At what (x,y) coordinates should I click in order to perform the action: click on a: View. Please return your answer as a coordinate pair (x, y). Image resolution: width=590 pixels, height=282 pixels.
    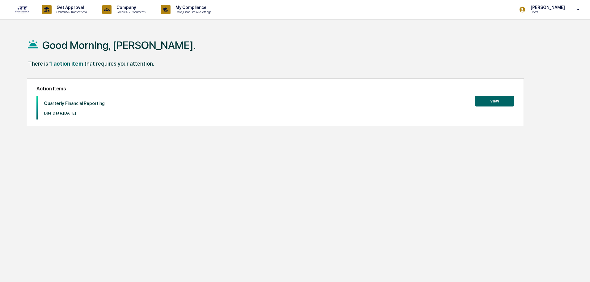
    Looking at the image, I should click on (495, 100).